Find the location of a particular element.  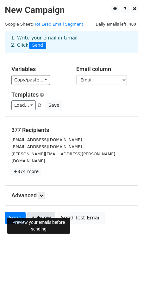

h5: Email column is located at coordinates (104, 69).